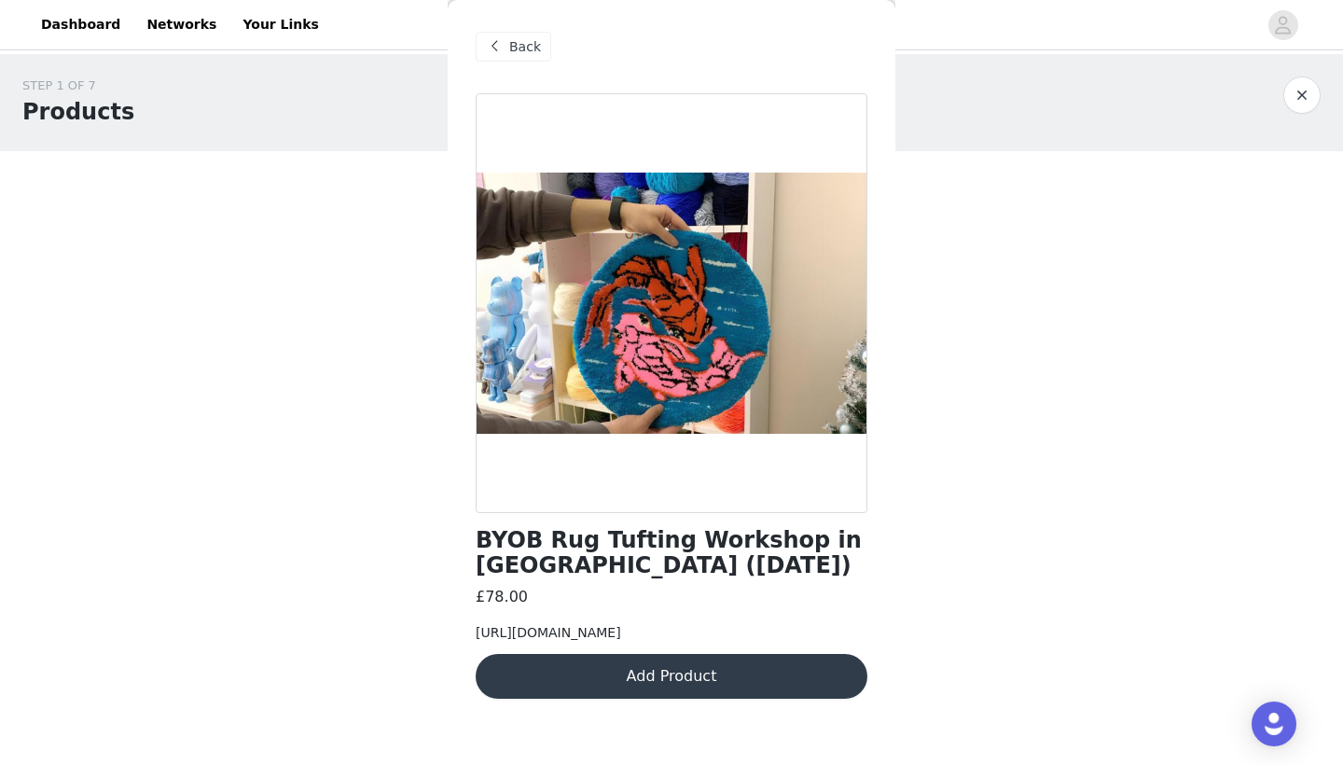 The image size is (1343, 765). What do you see at coordinates (281, 24) in the screenshot?
I see `a: Your Links` at bounding box center [281, 24].